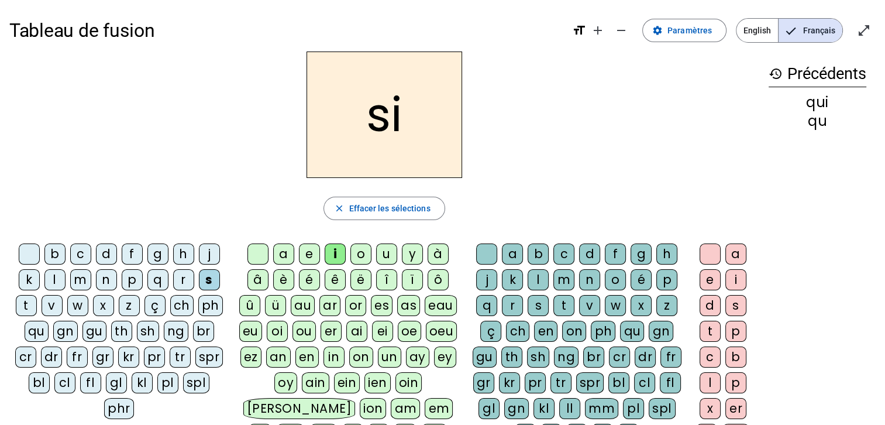 The height and width of the screenshot is (425, 885). What do you see at coordinates (864, 30) in the screenshot?
I see `button: Entrer en plein écran` at bounding box center [864, 30].